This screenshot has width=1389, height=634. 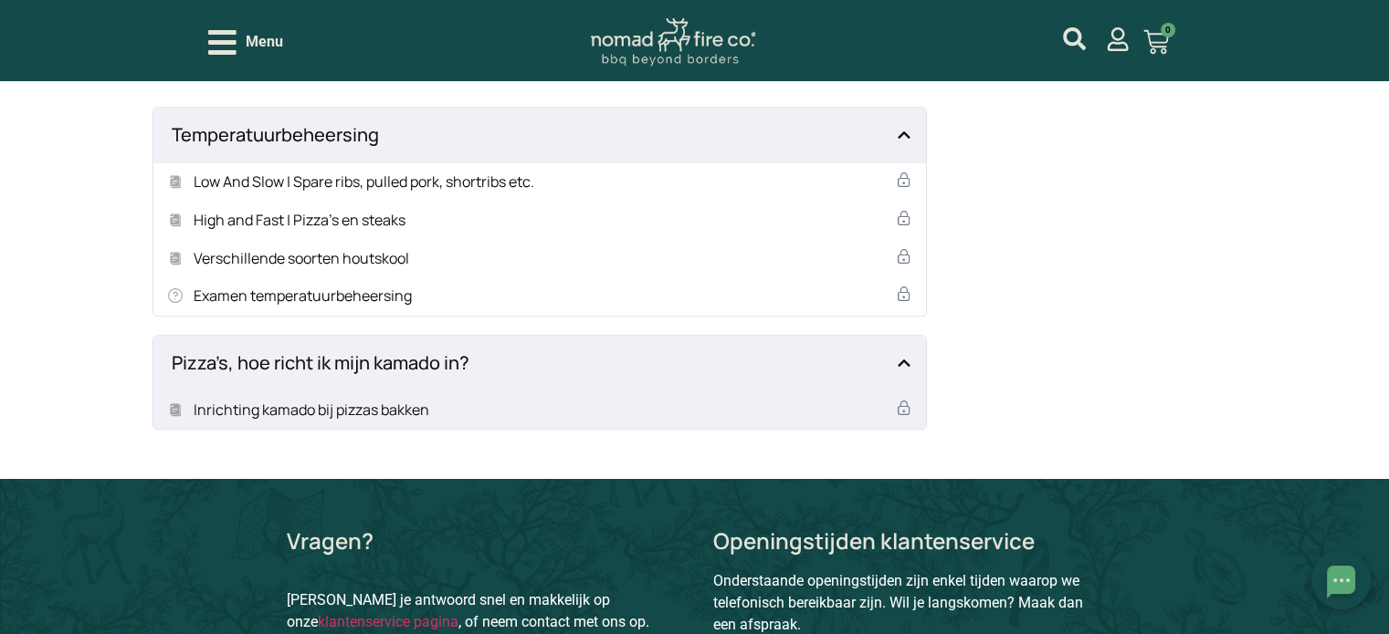 What do you see at coordinates (673, 42) in the screenshot?
I see `img: Nomad Logo` at bounding box center [673, 42].